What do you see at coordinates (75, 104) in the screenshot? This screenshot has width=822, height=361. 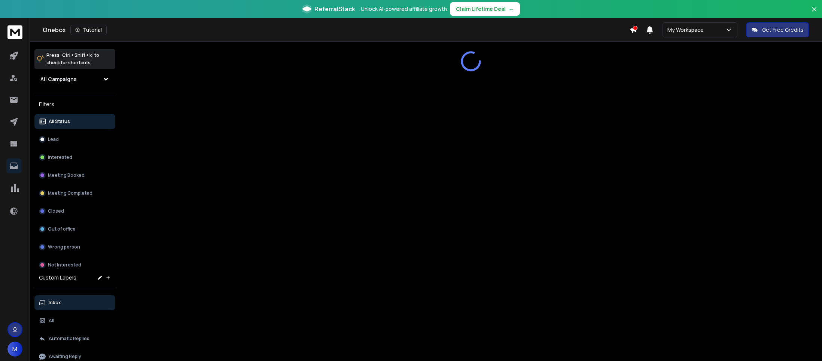 I see `h3: Filters` at bounding box center [75, 104].